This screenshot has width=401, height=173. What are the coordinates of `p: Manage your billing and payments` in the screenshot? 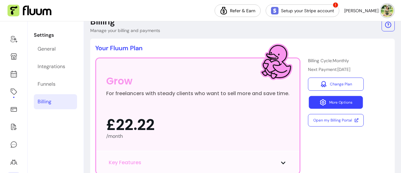 It's located at (125, 30).